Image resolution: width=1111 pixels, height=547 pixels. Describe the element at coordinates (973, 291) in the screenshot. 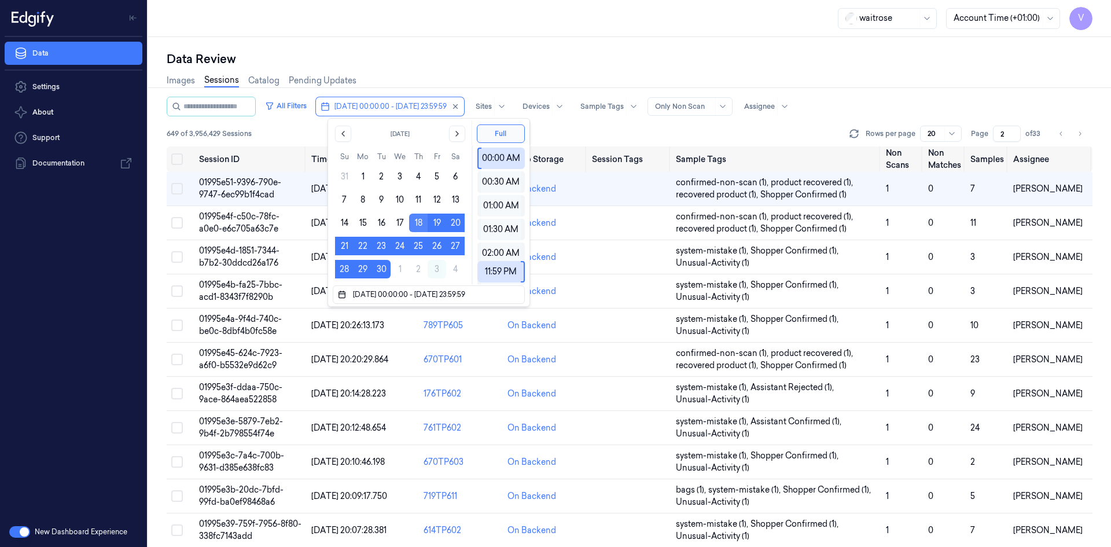

I see `span: 3` at that location.